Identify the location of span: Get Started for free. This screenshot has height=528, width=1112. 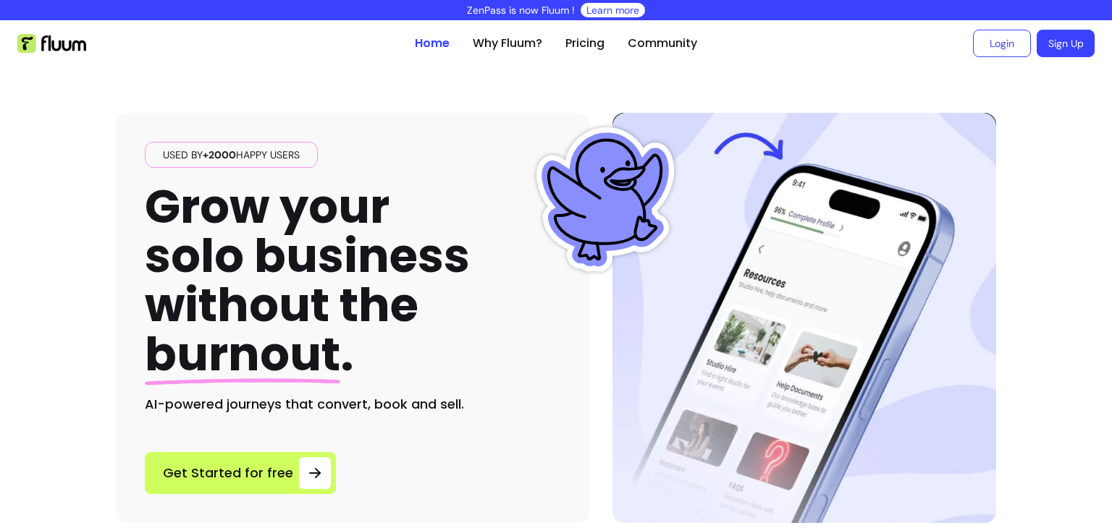
(228, 473).